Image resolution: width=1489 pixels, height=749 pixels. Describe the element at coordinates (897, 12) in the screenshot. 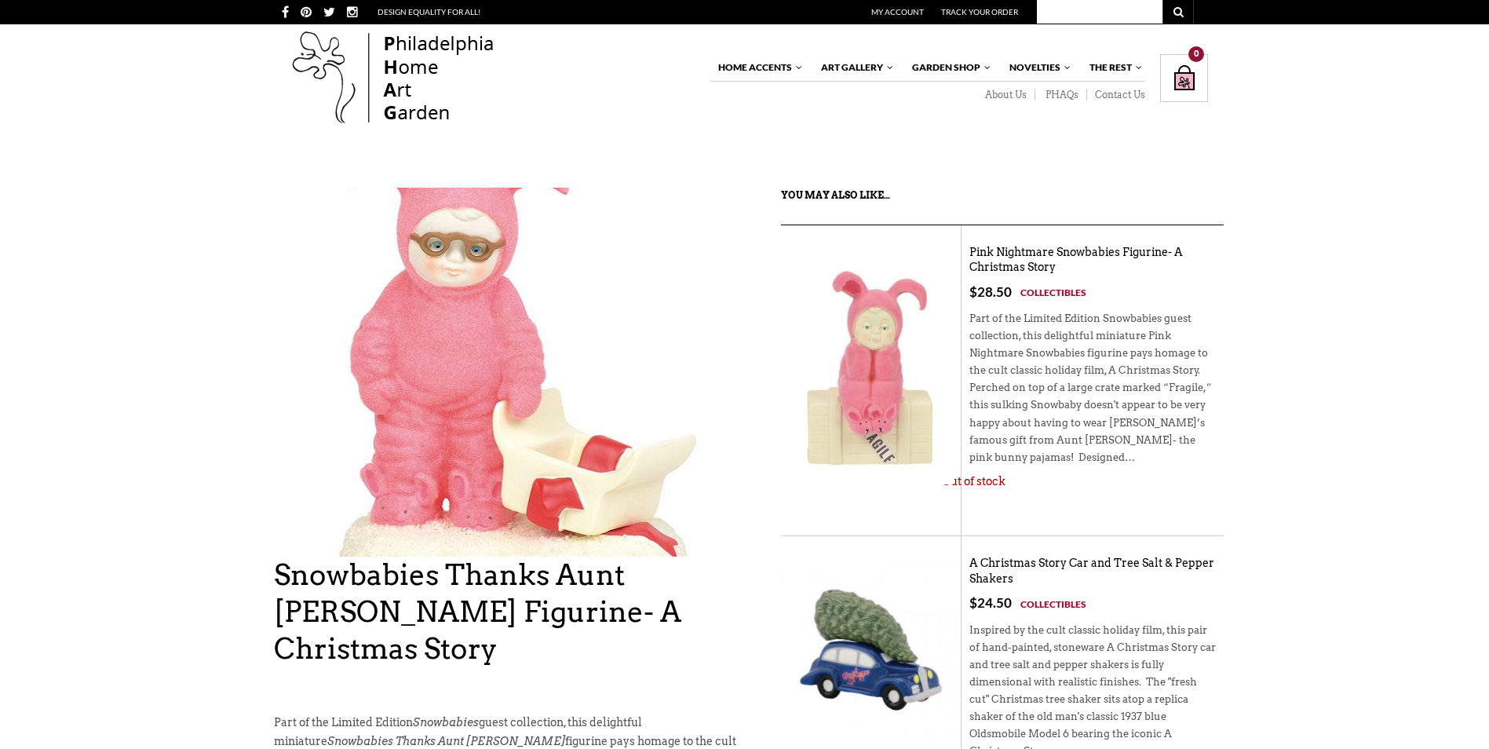

I see `a: My Account` at that location.